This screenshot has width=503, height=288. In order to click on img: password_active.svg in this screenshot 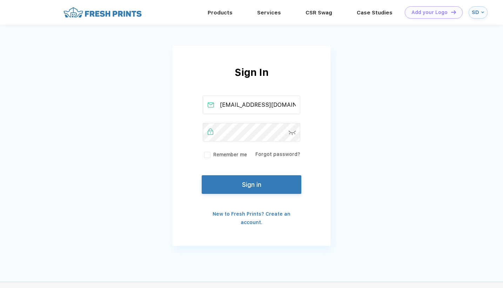, I will do `click(211, 132)`.